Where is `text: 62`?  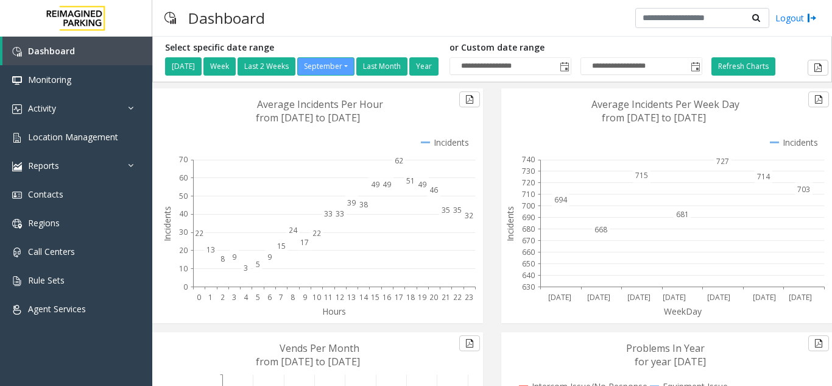 text: 62 is located at coordinates (399, 160).